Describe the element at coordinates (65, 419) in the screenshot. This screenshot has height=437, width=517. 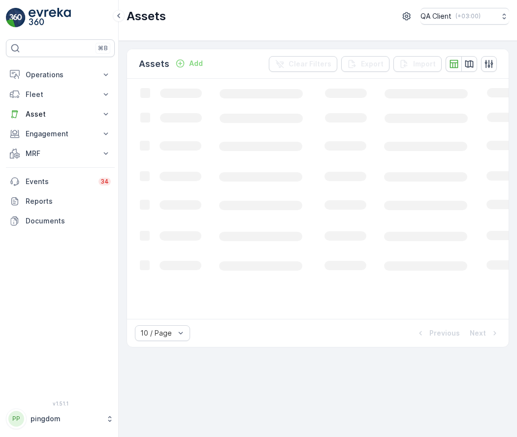
I see `p: pingdom` at that location.